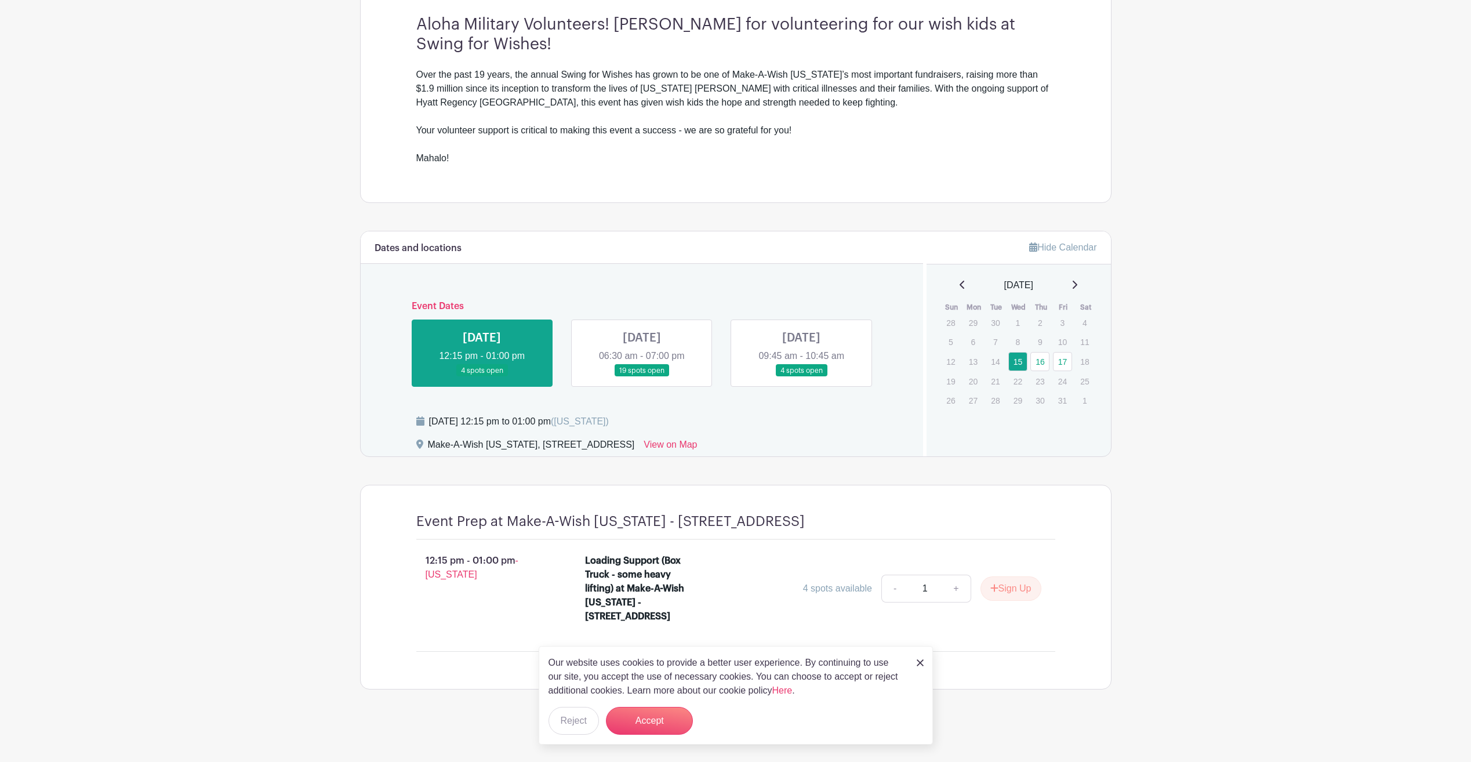 The width and height of the screenshot is (1471, 762). I want to click on p: 12:15 pm - 01:00 pm, so click(482, 568).